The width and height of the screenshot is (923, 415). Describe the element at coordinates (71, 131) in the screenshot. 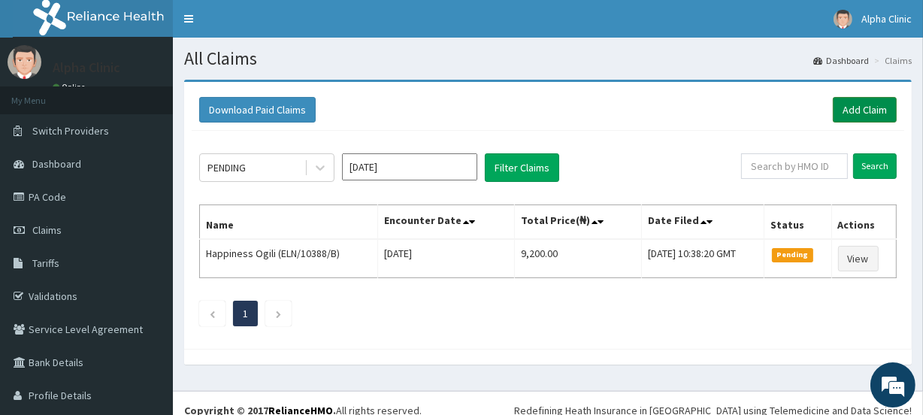

I see `span: Switch Providers` at that location.